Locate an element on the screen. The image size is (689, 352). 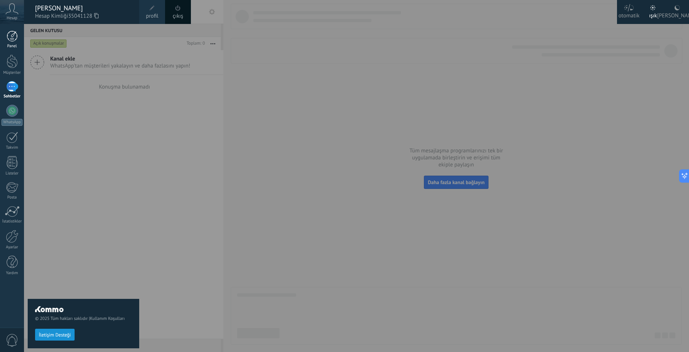
div: Posta is located at coordinates (12, 198).